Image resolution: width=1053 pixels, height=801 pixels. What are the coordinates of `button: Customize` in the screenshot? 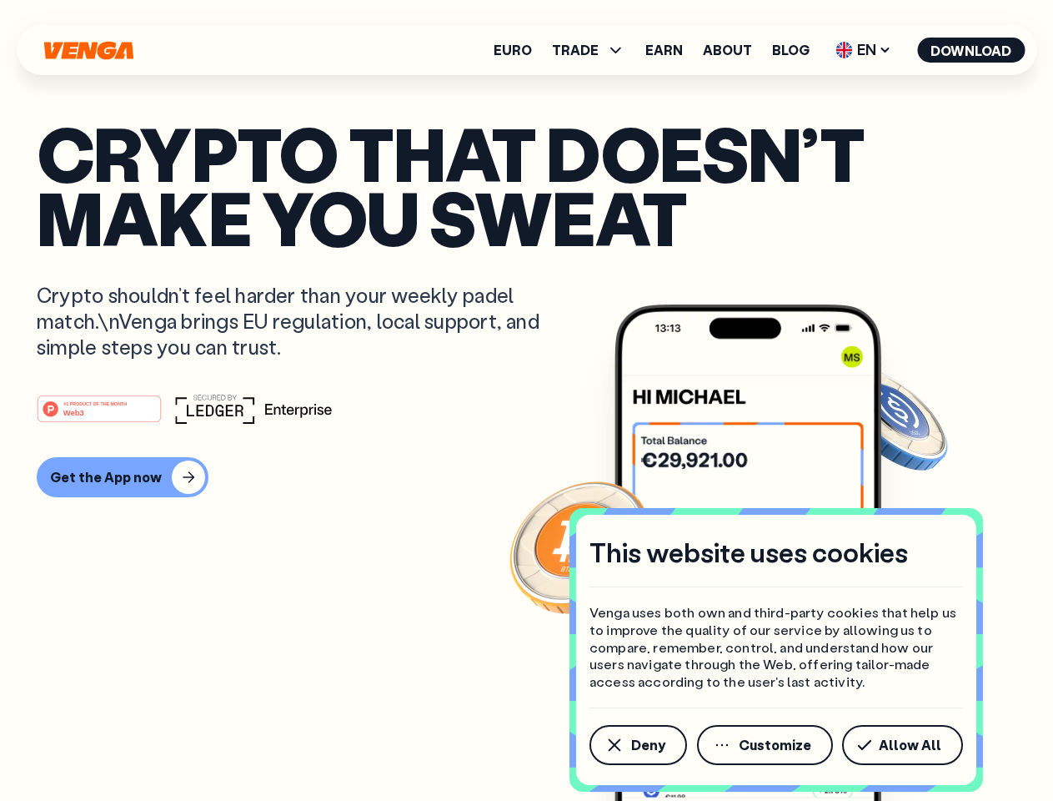 It's located at (765, 745).